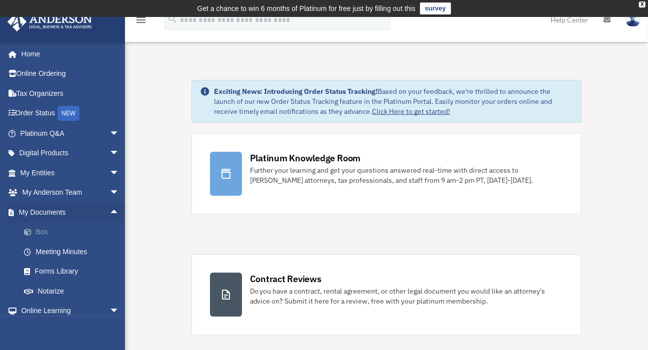  I want to click on span: arrow_drop_up, so click(119, 212).